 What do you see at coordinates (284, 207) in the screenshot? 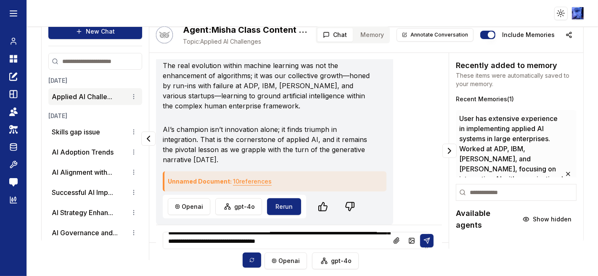
I see `button: Rerun` at bounding box center [284, 207].